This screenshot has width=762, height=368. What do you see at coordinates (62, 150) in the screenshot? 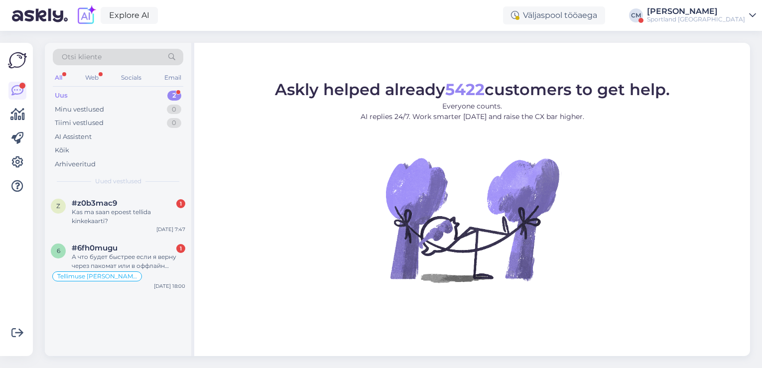
I see `div: Kõik` at bounding box center [62, 150].